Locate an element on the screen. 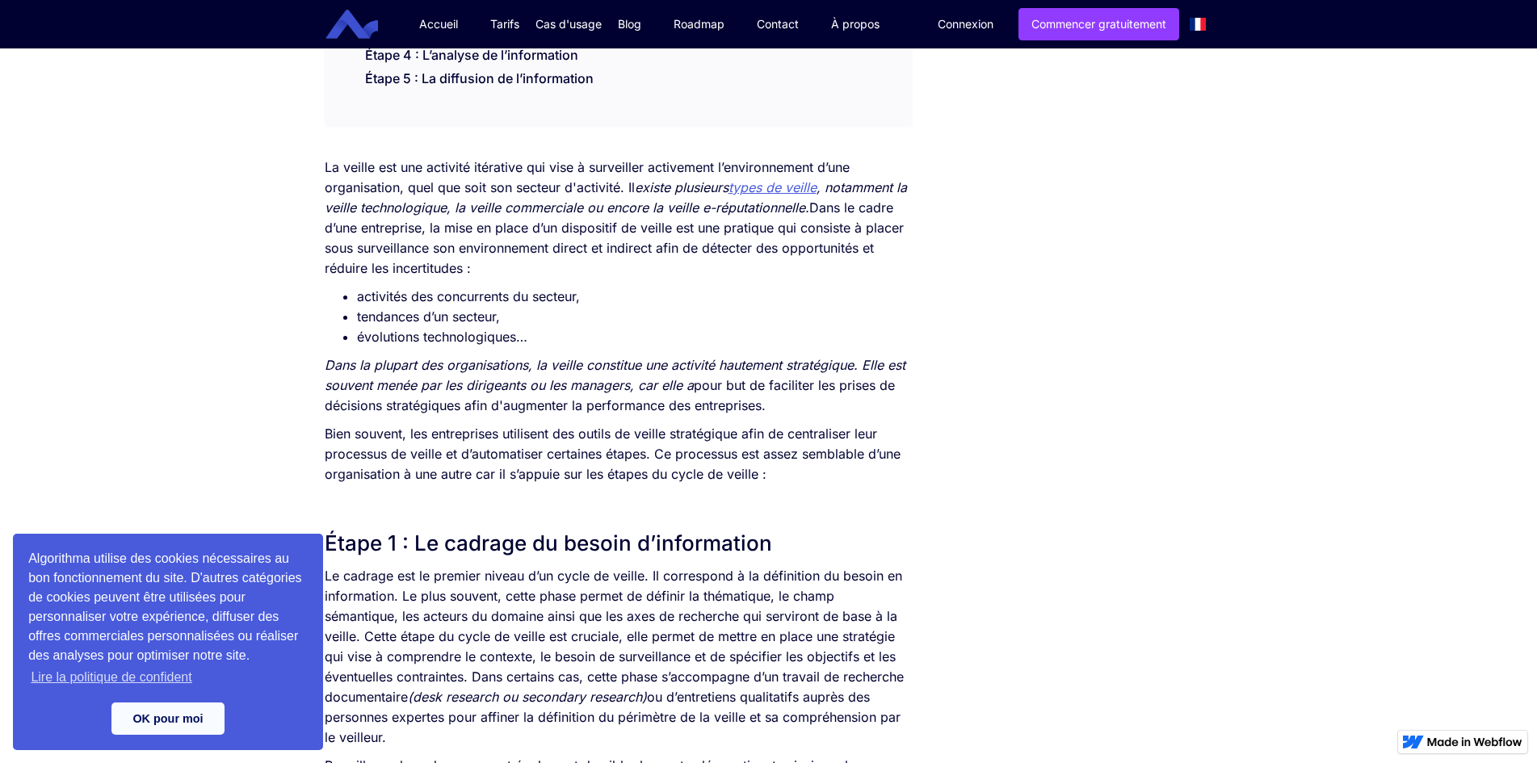 The image size is (1537, 763). img: Made in Webflow is located at coordinates (1475, 742).